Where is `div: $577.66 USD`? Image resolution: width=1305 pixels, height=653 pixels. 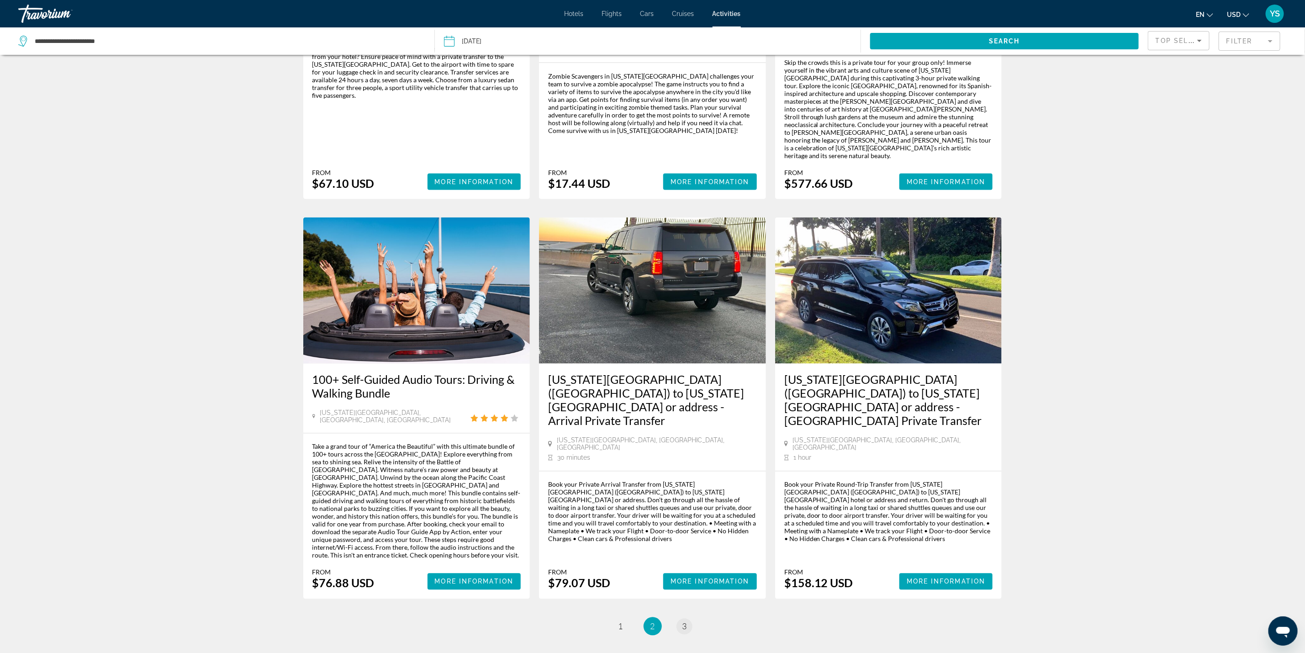 div: $577.66 USD is located at coordinates (819, 183).